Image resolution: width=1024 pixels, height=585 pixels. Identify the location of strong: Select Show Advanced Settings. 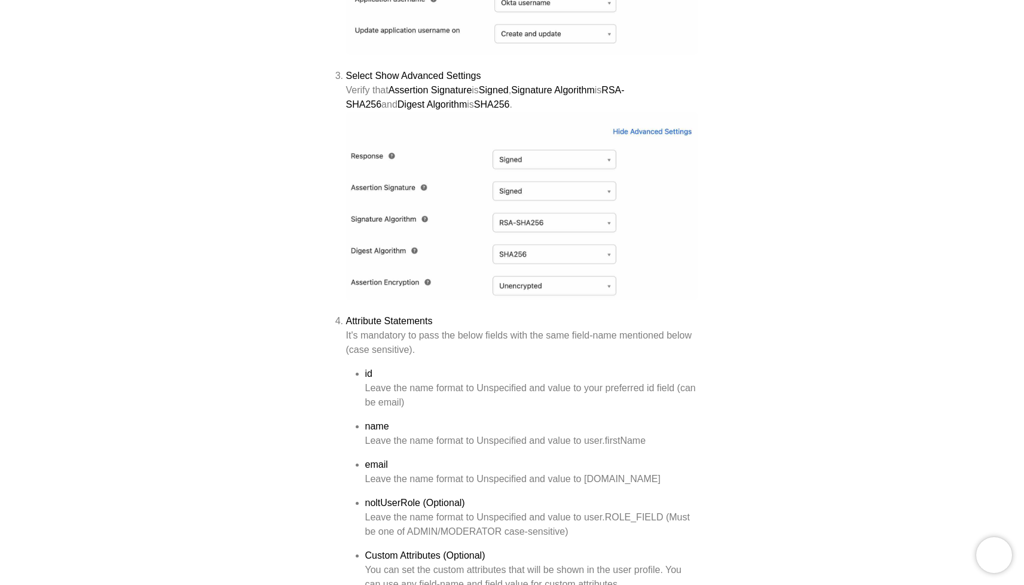
(414, 75).